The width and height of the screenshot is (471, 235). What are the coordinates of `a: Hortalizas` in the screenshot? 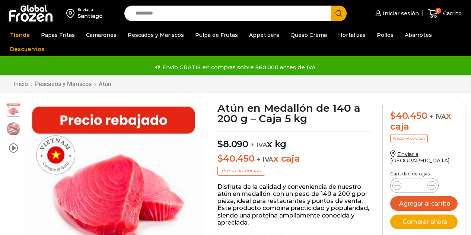 It's located at (352, 35).